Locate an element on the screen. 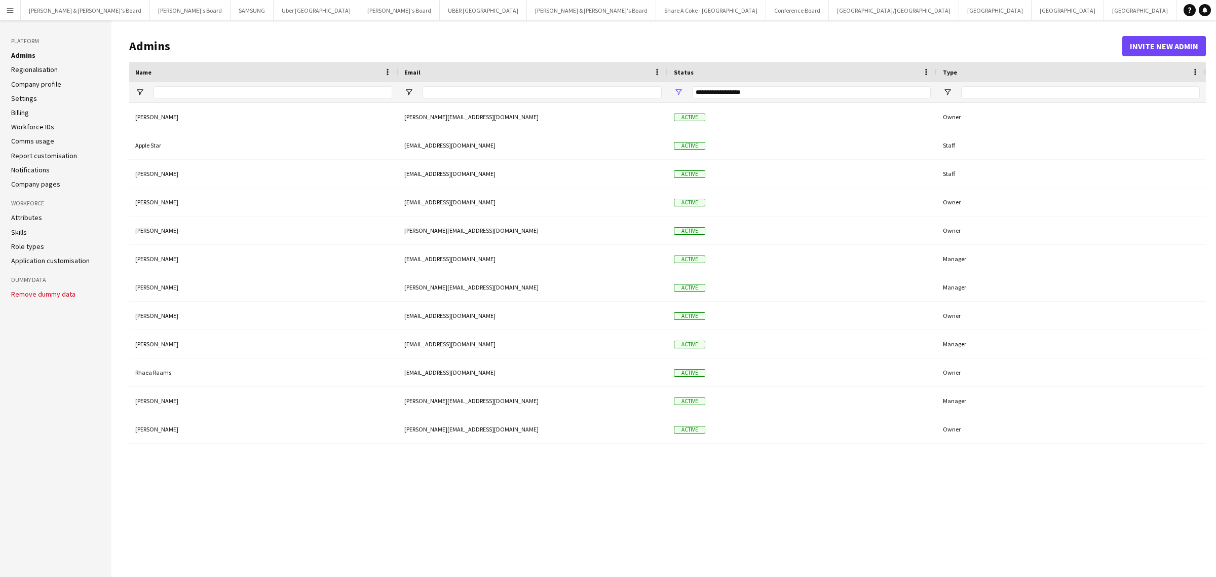 The width and height of the screenshot is (1216, 577). input: Email Filter Input is located at coordinates (542, 92).